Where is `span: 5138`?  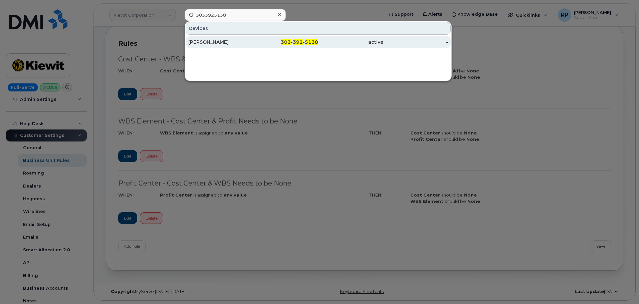 span: 5138 is located at coordinates (311, 42).